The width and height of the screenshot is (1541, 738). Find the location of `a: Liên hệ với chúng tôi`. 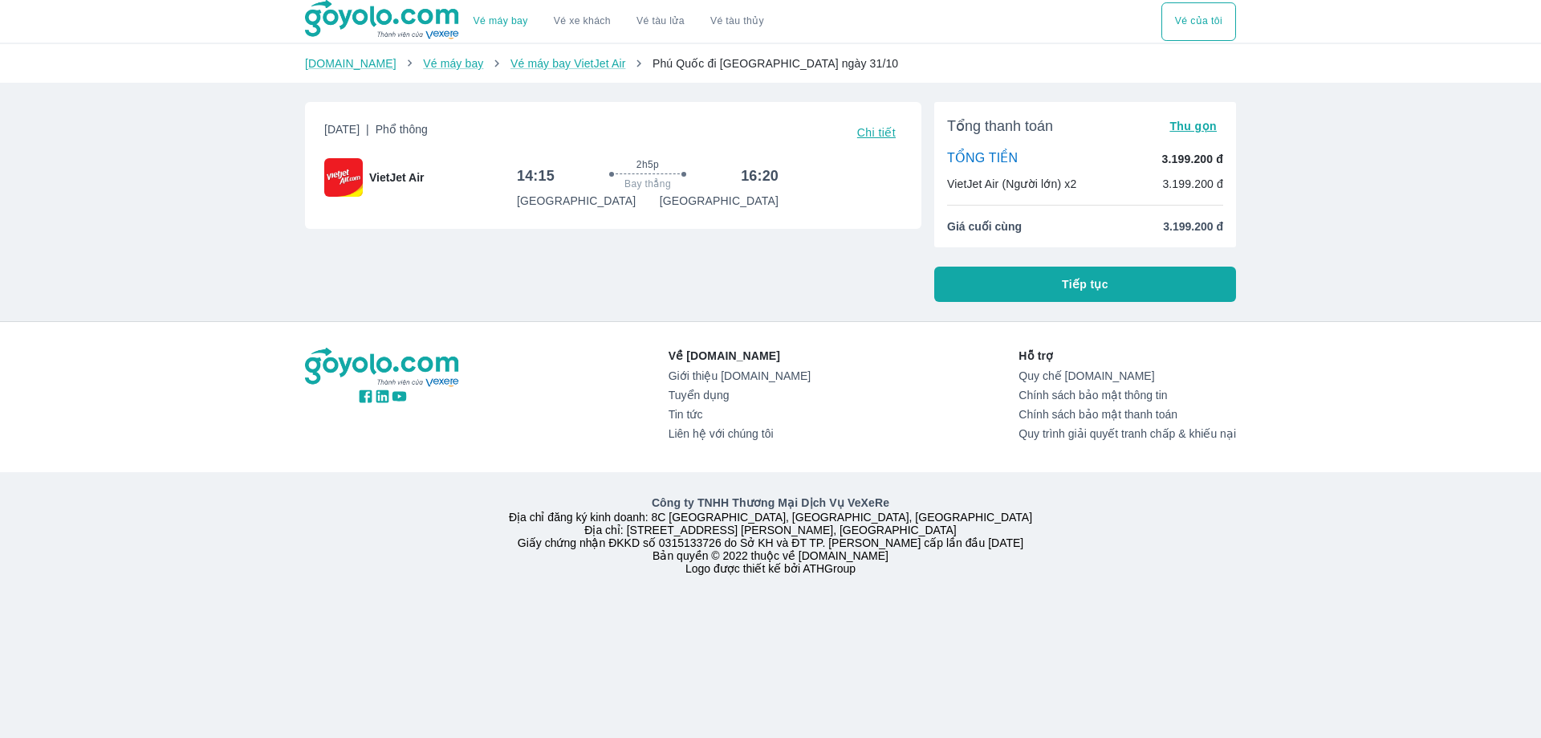

a: Liên hệ với chúng tôi is located at coordinates (739, 434).